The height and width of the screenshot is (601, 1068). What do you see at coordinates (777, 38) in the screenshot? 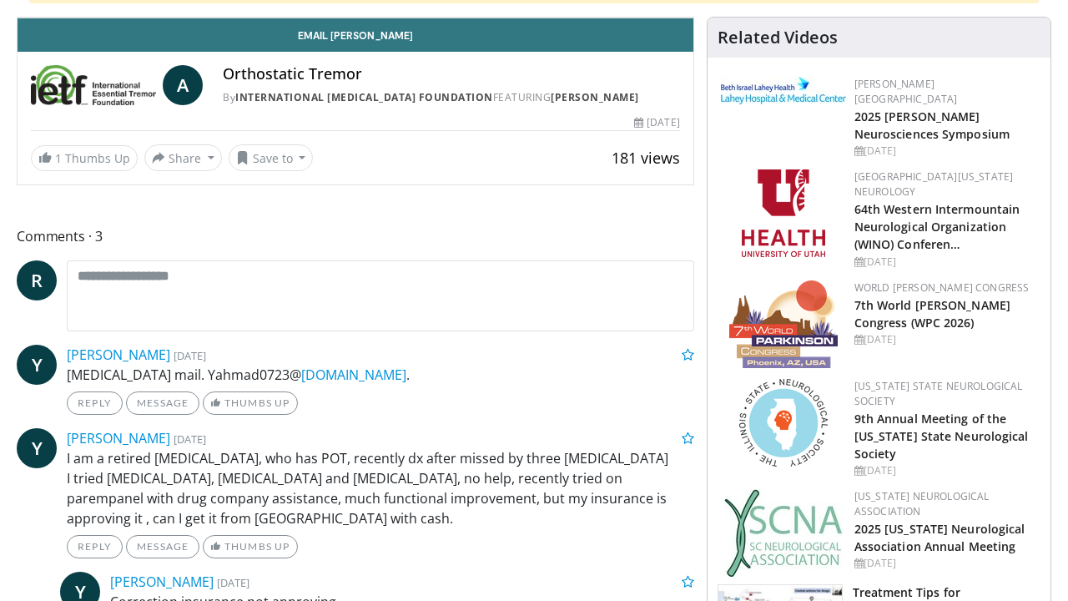
I see `h4: Related Videos` at bounding box center [777, 38].